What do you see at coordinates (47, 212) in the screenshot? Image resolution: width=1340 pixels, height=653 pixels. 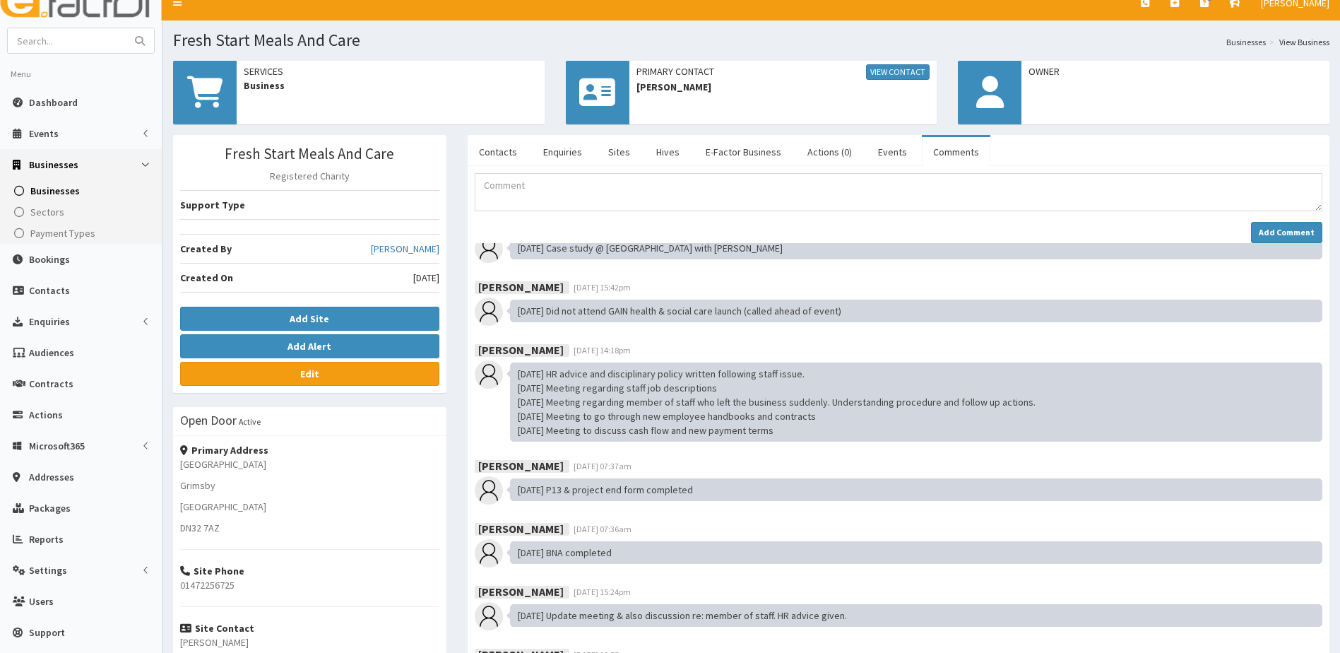 I see `span: Sectors` at bounding box center [47, 212].